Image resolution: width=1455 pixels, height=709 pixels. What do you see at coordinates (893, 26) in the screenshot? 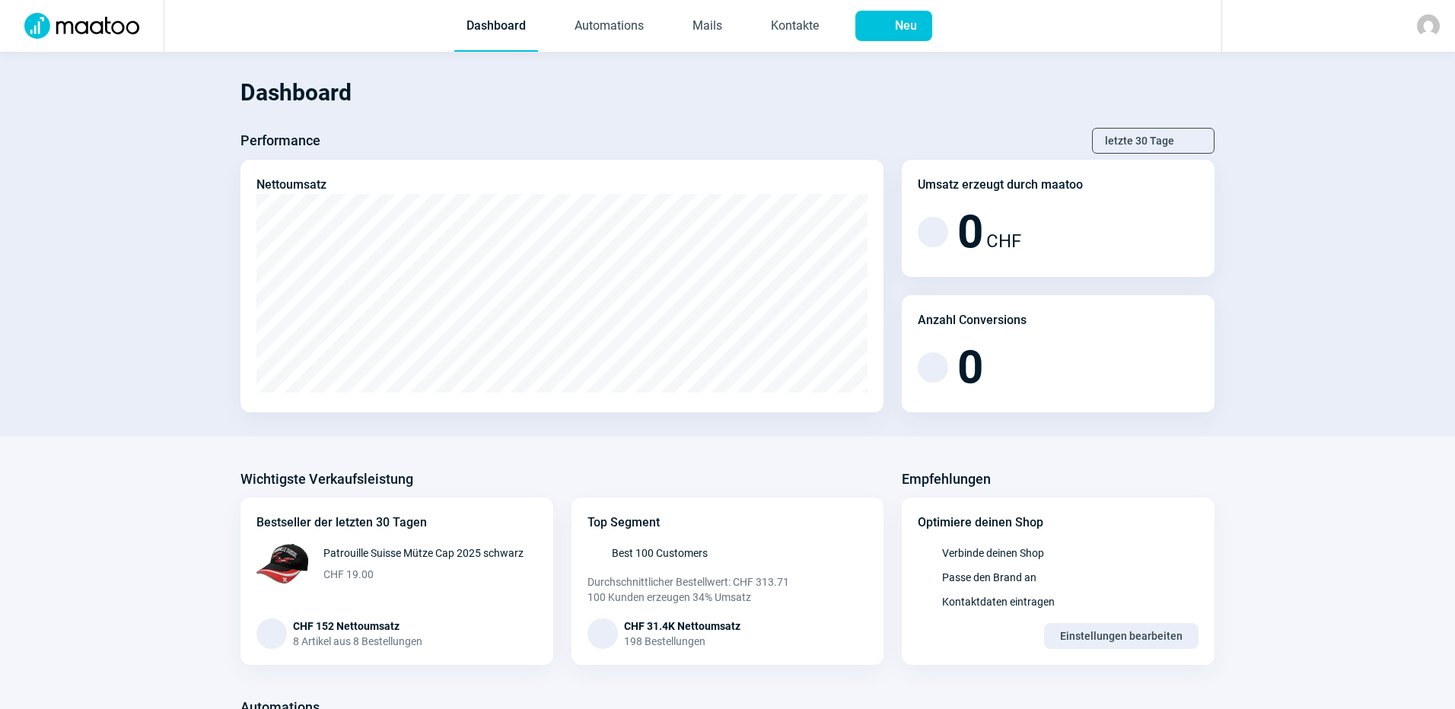
I see `button: Neu` at bounding box center [893, 26].